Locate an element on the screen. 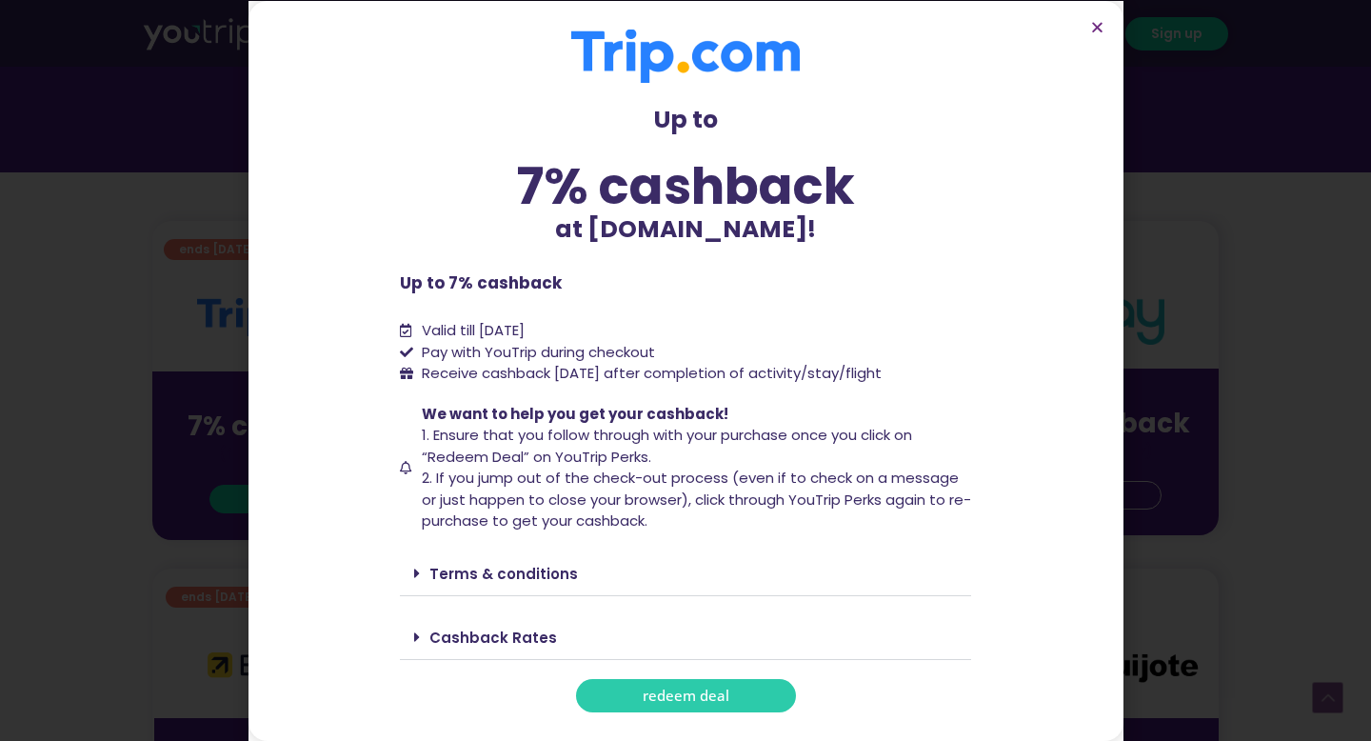 This screenshot has height=741, width=1371. span: Pay with YouTrip during checkout is located at coordinates (536, 352).